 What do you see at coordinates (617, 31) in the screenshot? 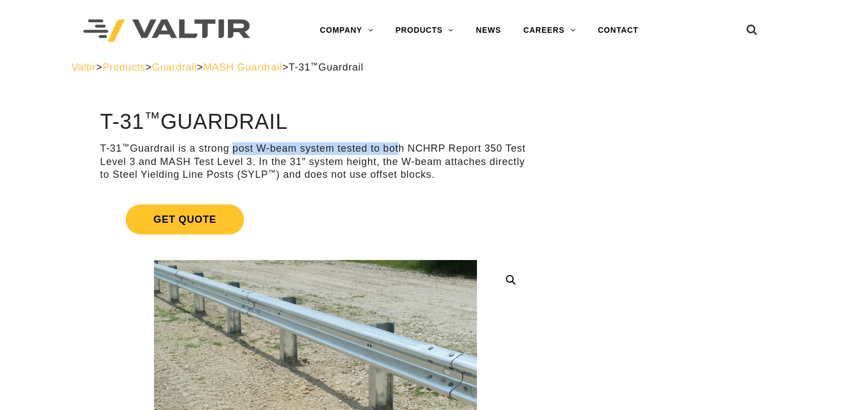
I see `a: CONTACT` at bounding box center [617, 31].